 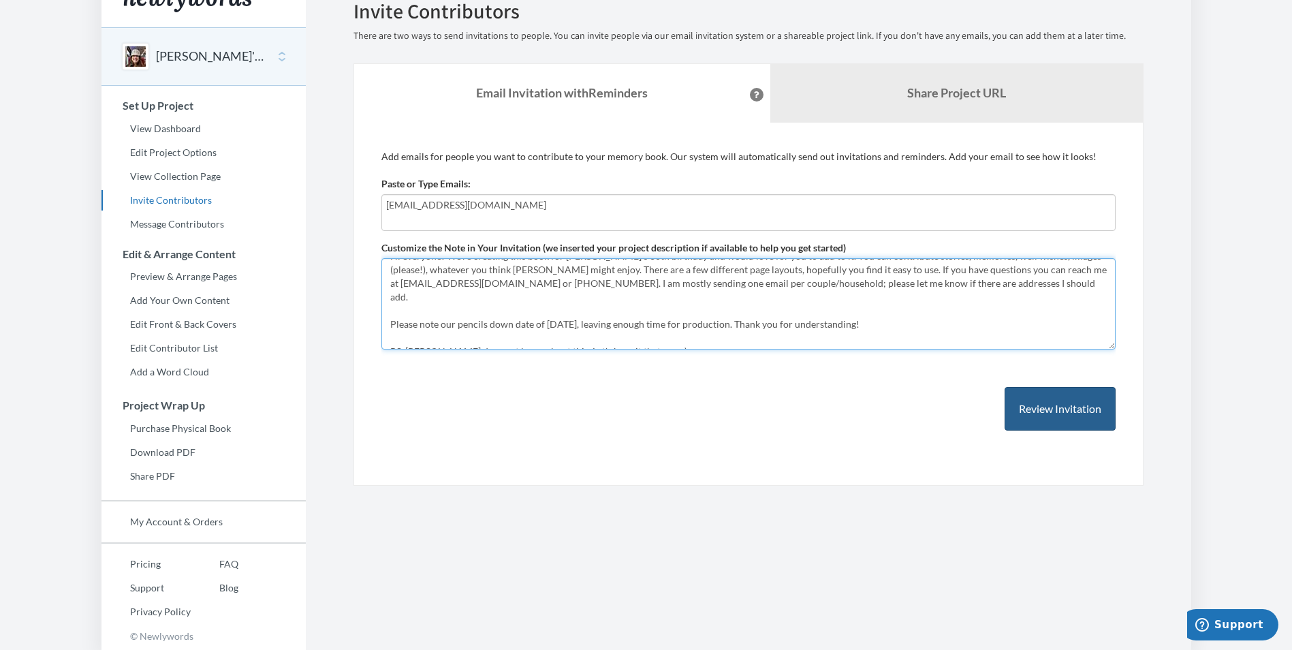 I want to click on a: Add a Word Cloud, so click(x=204, y=372).